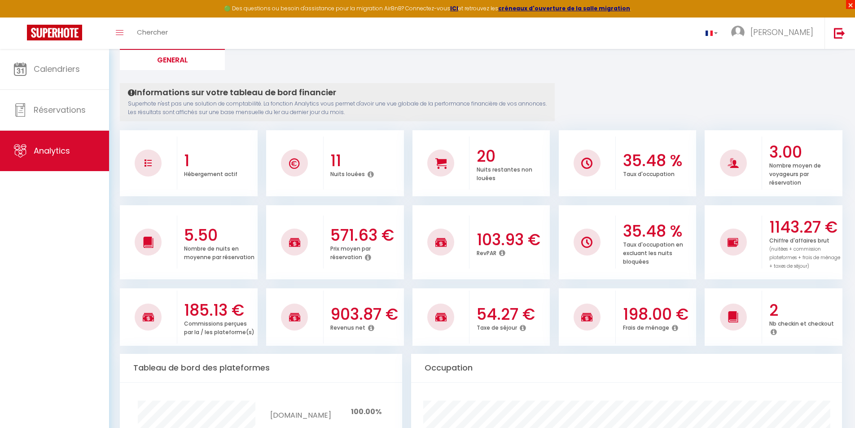  I want to click on p: Nombre de nuits en moyenne par réservation, so click(219, 252).